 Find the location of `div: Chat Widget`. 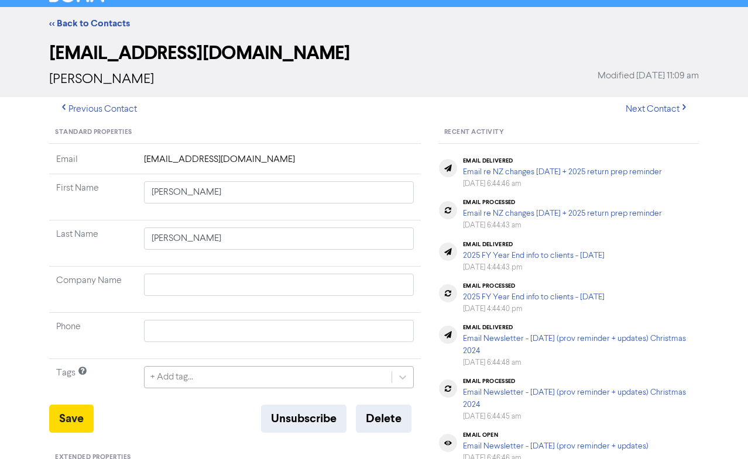

div: Chat Widget is located at coordinates (672, 396).